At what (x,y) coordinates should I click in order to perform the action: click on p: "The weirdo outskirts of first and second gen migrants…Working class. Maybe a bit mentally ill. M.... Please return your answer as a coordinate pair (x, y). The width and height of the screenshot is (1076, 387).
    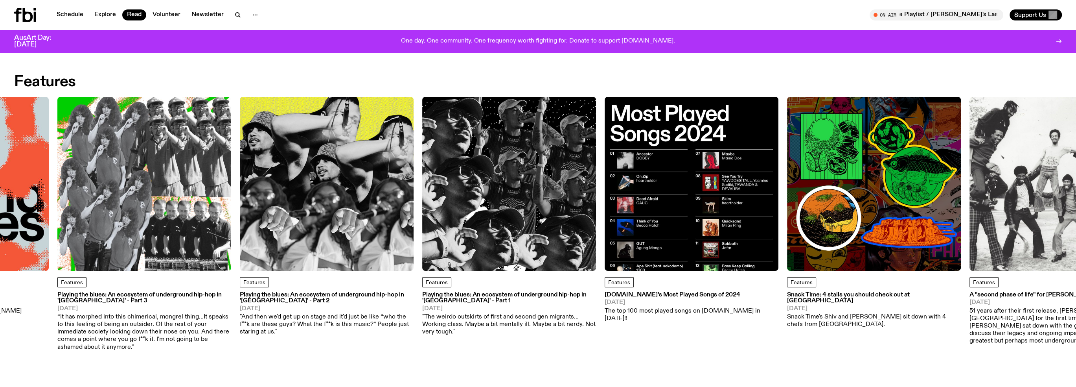
    Looking at the image, I should click on (509, 324).